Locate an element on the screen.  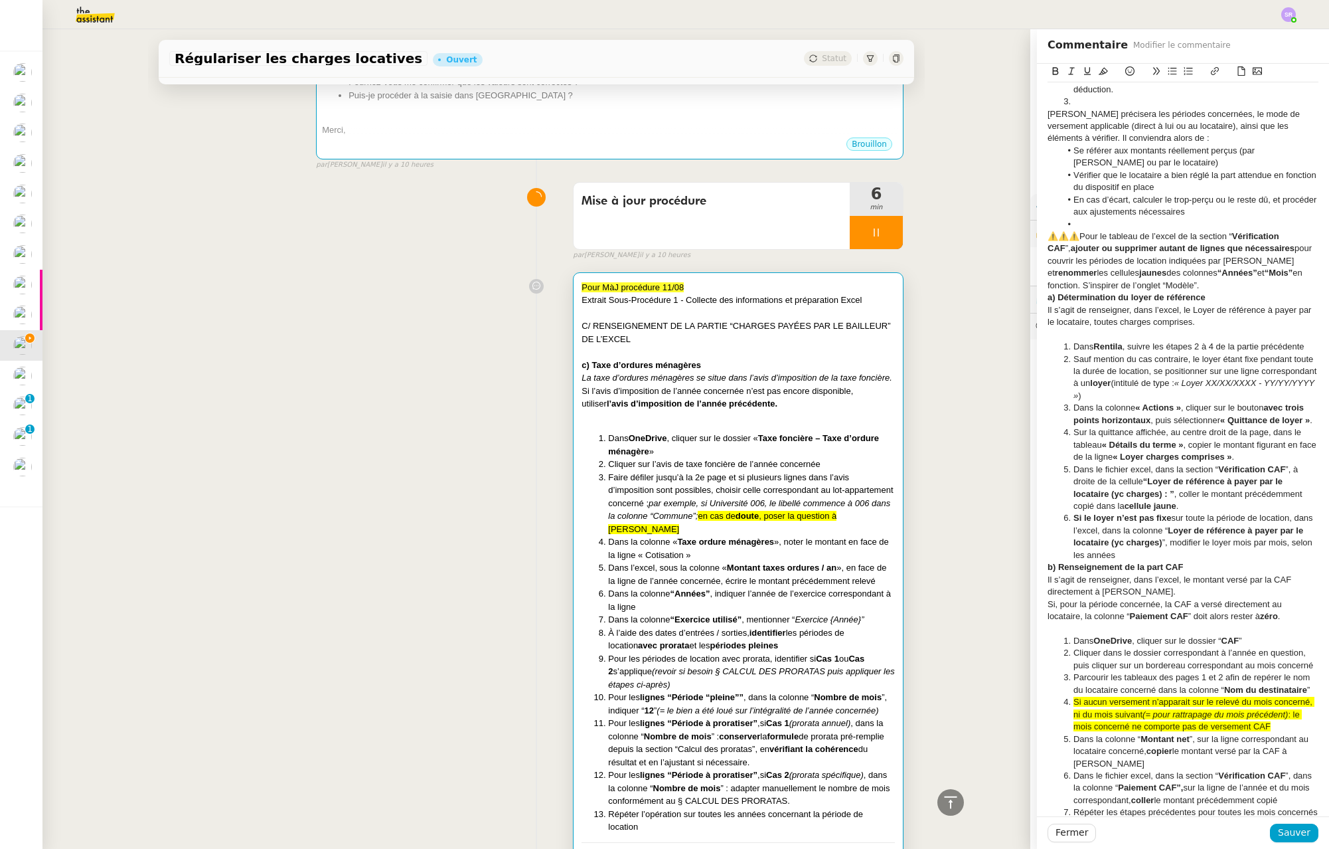
strong: avec prorata is located at coordinates (663, 645).